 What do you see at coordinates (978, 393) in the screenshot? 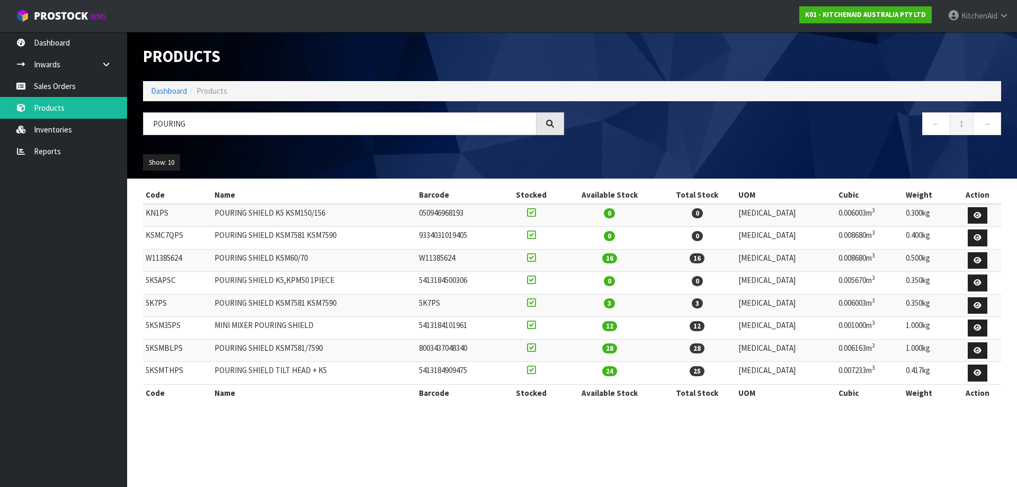
I see `th: Action` at bounding box center [978, 393].